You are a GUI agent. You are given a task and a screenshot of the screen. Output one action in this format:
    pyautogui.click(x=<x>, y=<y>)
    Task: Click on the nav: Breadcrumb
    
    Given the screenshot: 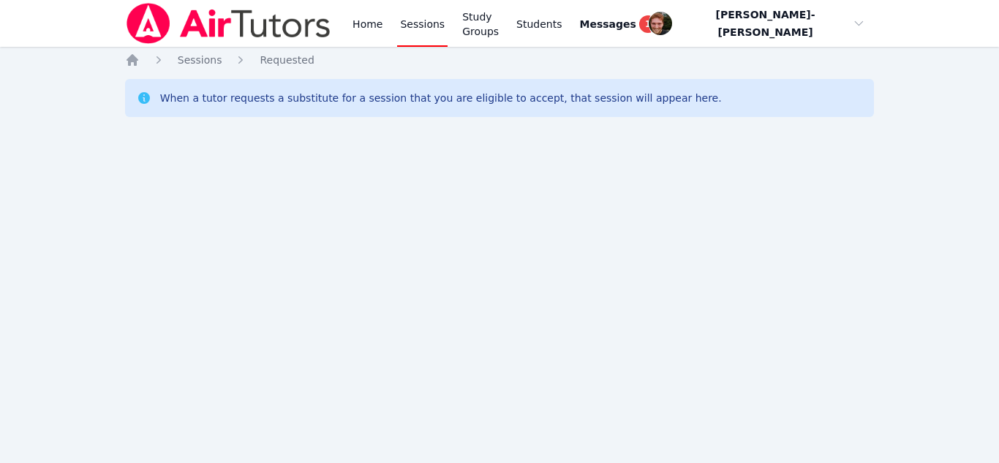 What is the action you would take?
    pyautogui.click(x=500, y=60)
    